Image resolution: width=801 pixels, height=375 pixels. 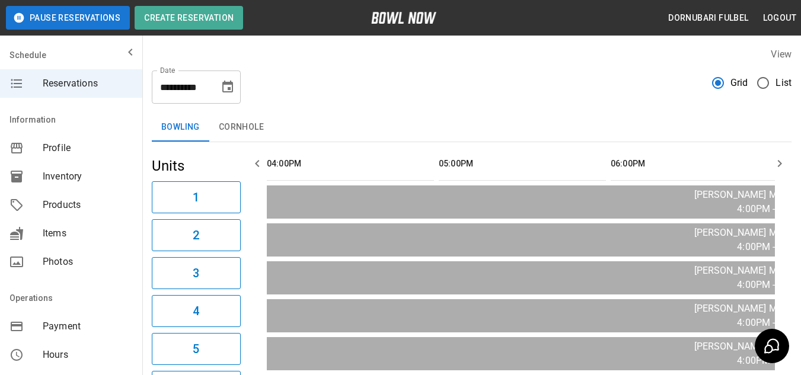 I want to click on span: Hours, so click(x=88, y=355).